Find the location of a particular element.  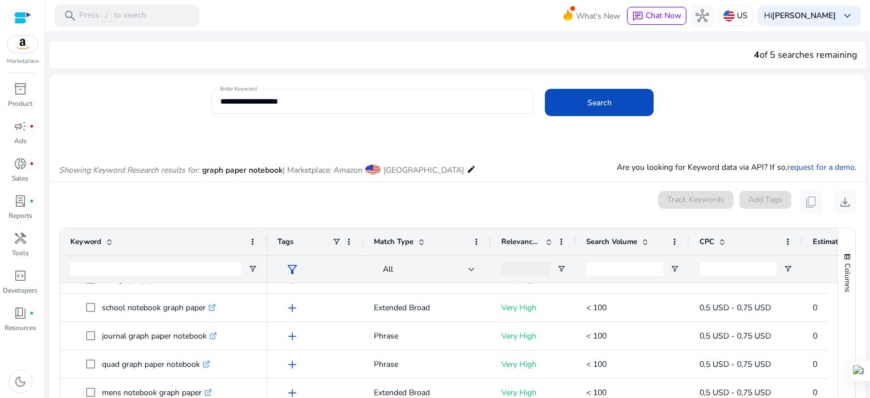

p: Are you looking for Keyword data via API? If so, . is located at coordinates (736, 167).